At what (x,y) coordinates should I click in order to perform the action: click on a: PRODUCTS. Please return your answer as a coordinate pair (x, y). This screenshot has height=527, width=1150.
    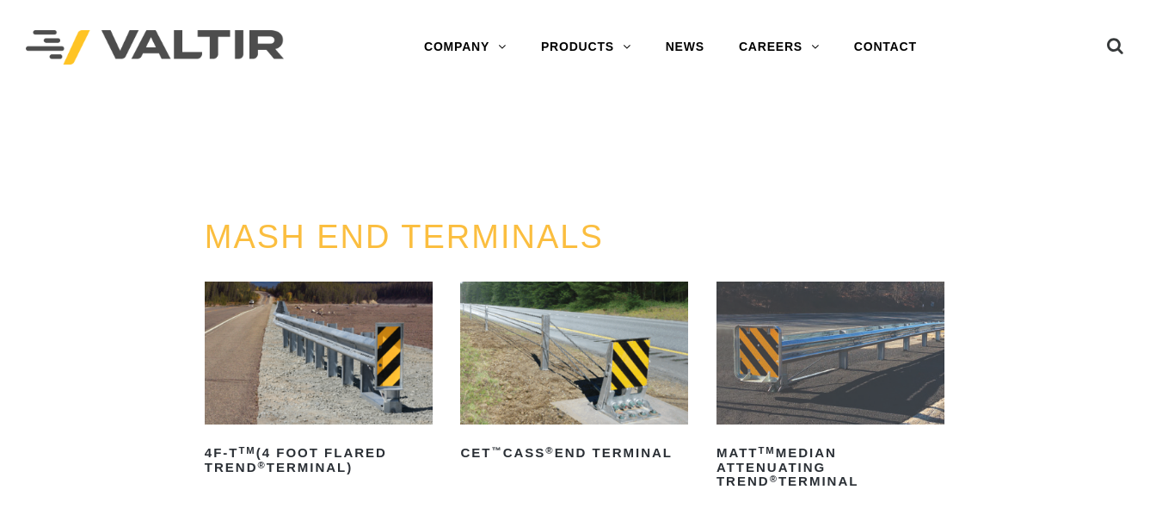
    Looking at the image, I should click on (586, 47).